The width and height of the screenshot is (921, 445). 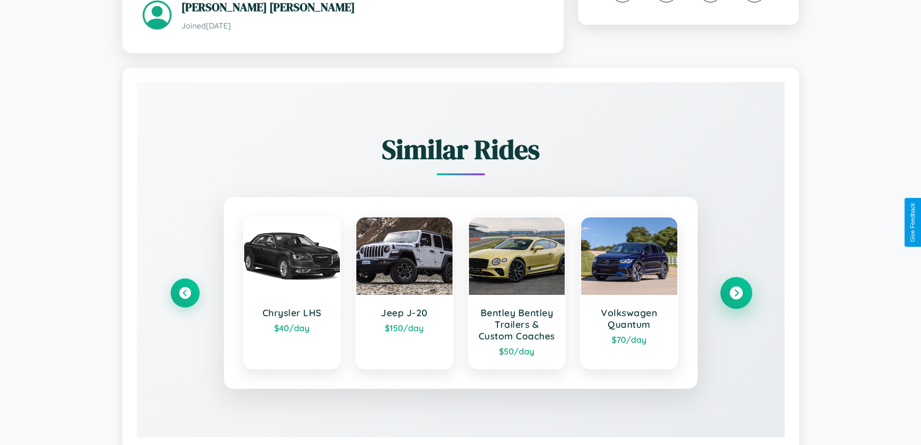 I want to click on a: Volkswagen Quantum$70/day, so click(x=629, y=293).